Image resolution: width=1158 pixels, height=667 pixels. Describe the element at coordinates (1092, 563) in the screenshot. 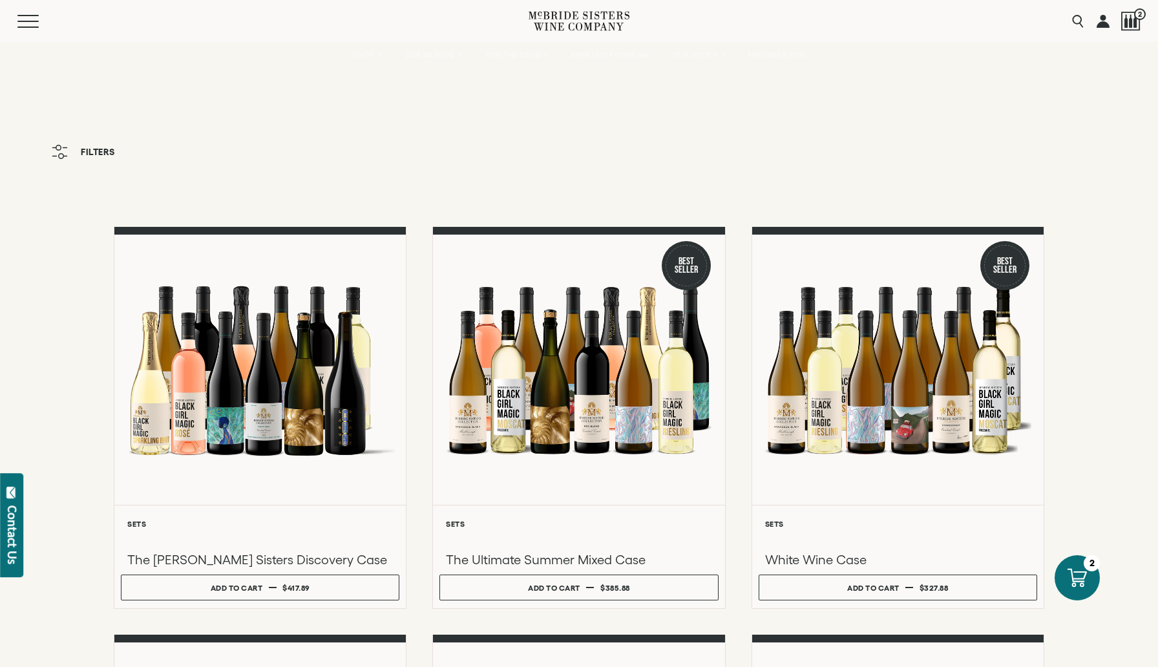

I see `div: 2` at that location.